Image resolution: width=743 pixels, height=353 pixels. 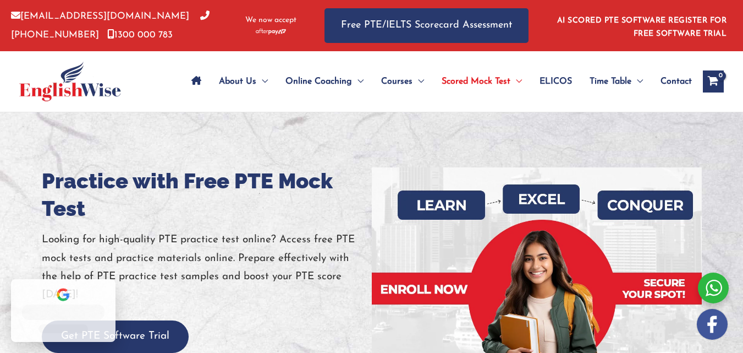 What do you see at coordinates (140, 35) in the screenshot?
I see `a: 1300 000 783` at bounding box center [140, 35].